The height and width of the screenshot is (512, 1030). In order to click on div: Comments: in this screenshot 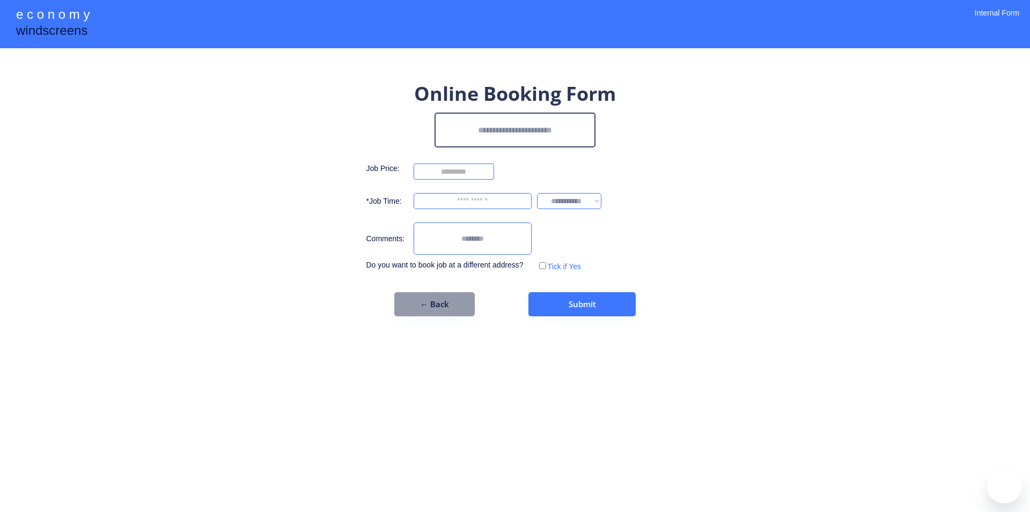, I will do `click(387, 239)`.